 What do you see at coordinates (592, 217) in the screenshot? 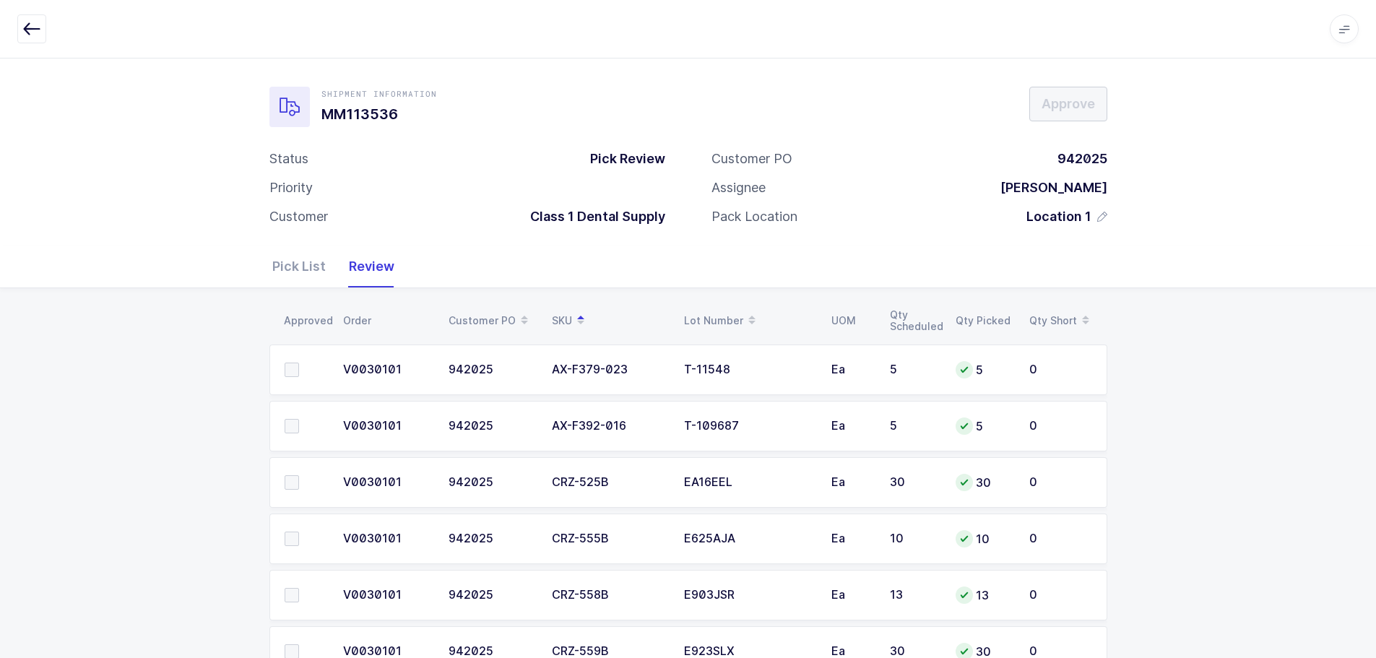
I see `div: Class 1 Dental Supply` at bounding box center [592, 217].